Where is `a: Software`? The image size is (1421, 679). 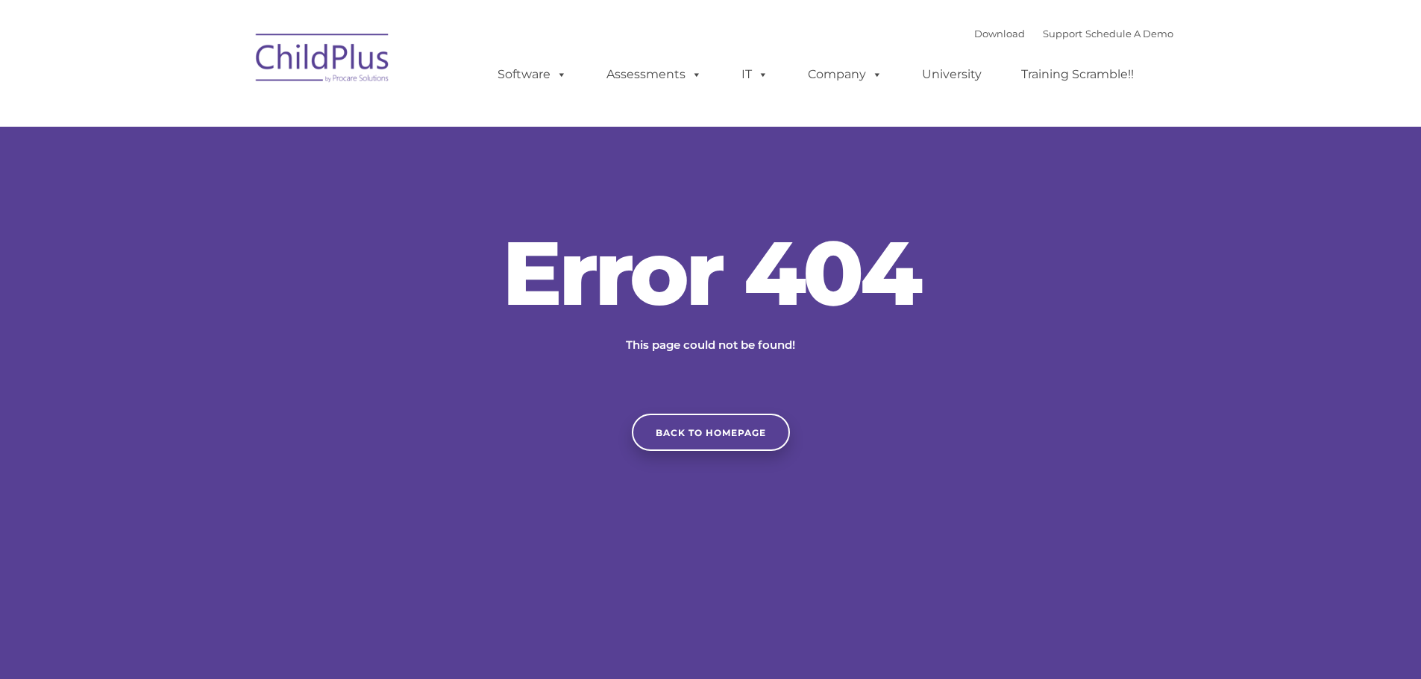
a: Software is located at coordinates (532, 75).